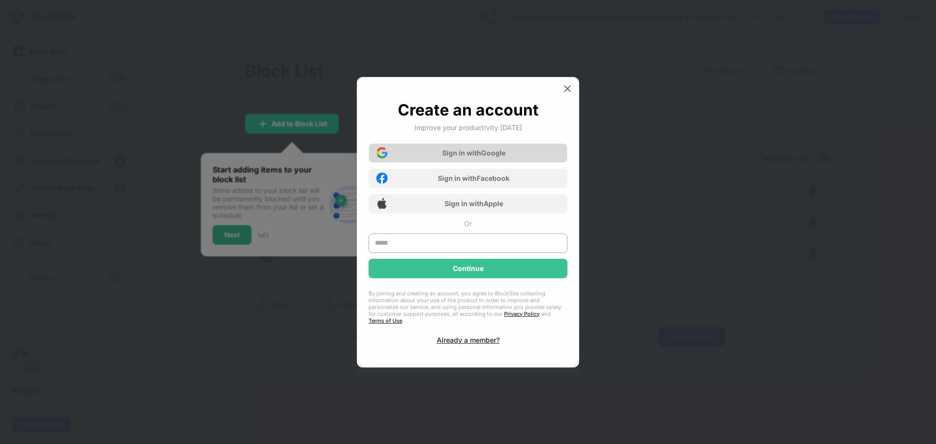 This screenshot has width=936, height=444. Describe the element at coordinates (468, 340) in the screenshot. I see `div: Already a member?` at that location.